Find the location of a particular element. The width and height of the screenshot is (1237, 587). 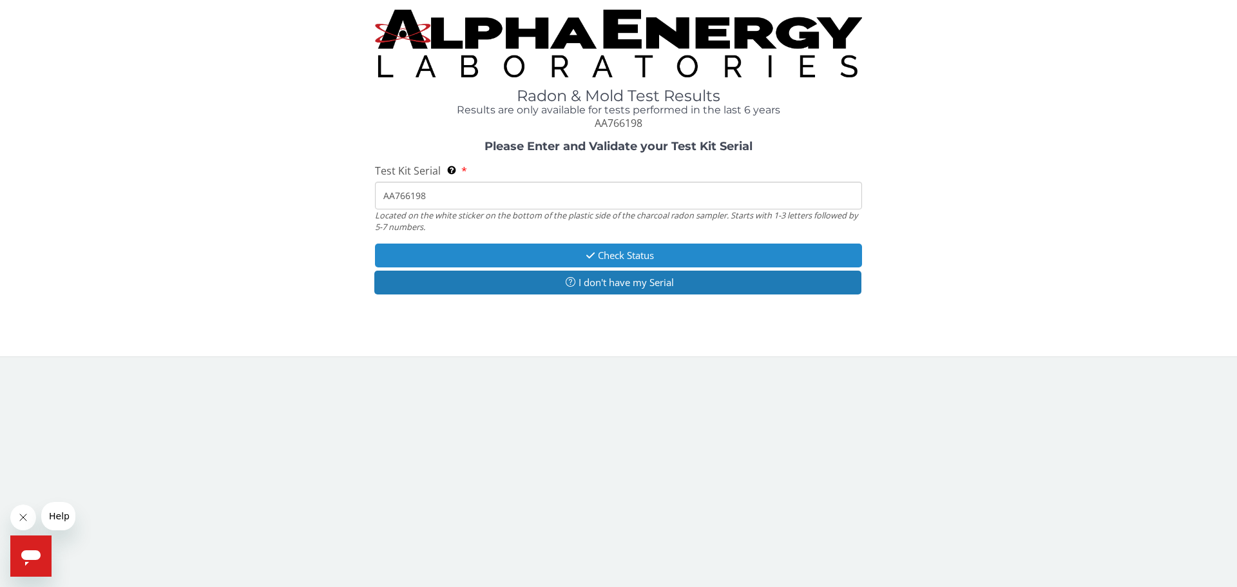

button: I don't have my Serial is located at coordinates (618, 282).